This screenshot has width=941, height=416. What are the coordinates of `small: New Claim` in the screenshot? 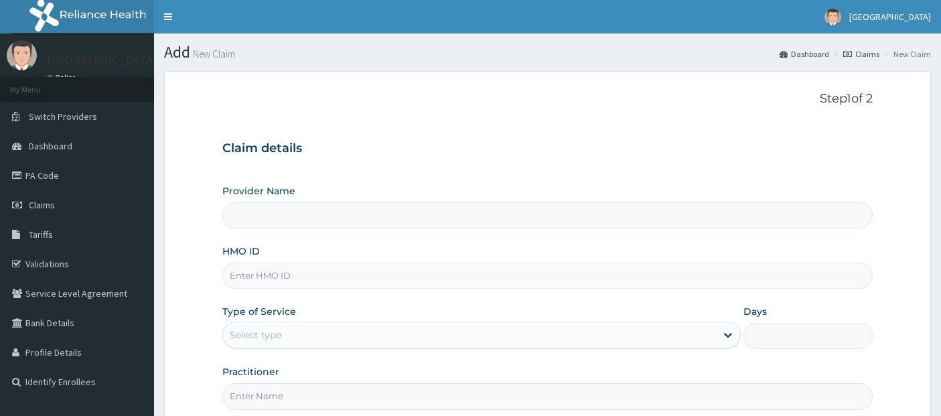 It's located at (212, 54).